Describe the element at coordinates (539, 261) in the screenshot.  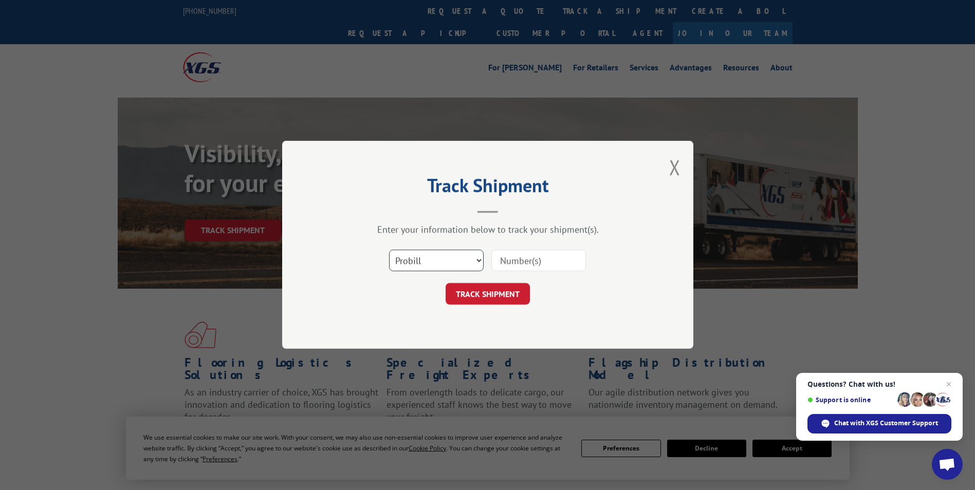
I see `input: Number(s)` at that location.